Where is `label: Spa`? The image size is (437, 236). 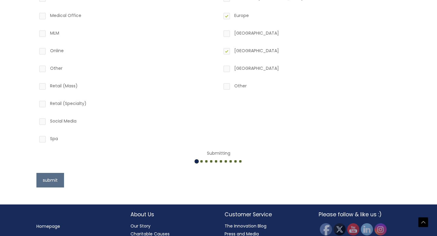
label: Spa is located at coordinates (126, 140).